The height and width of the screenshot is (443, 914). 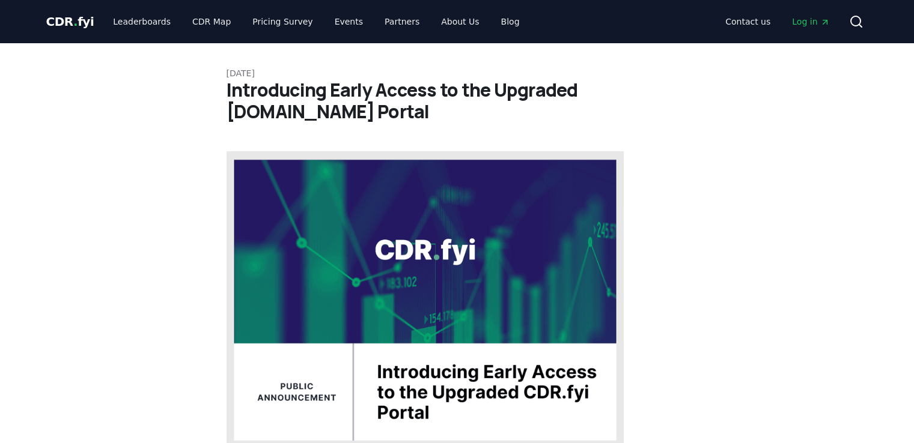 What do you see at coordinates (402, 22) in the screenshot?
I see `a: Partners` at bounding box center [402, 22].